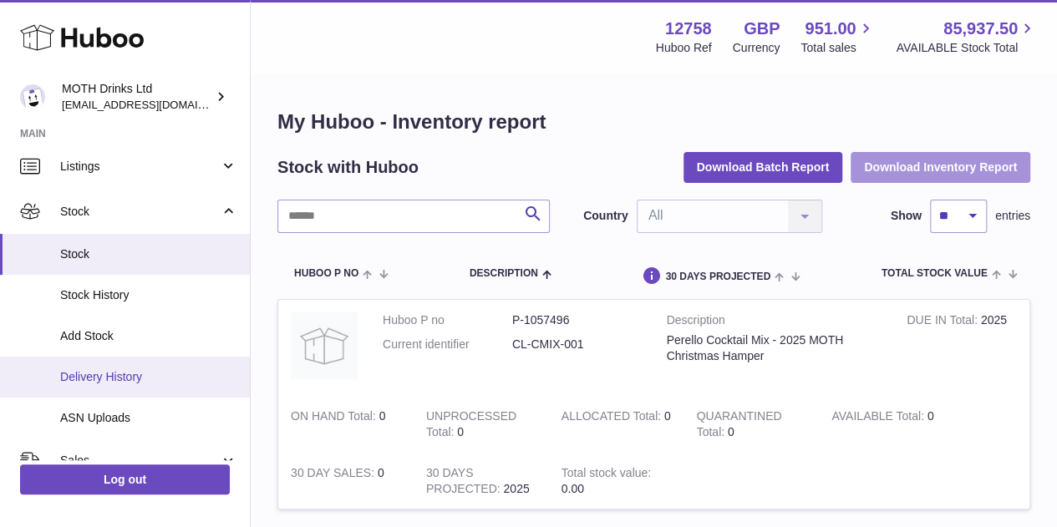  Describe the element at coordinates (576, 320) in the screenshot. I see `dd: P-1057496` at that location.